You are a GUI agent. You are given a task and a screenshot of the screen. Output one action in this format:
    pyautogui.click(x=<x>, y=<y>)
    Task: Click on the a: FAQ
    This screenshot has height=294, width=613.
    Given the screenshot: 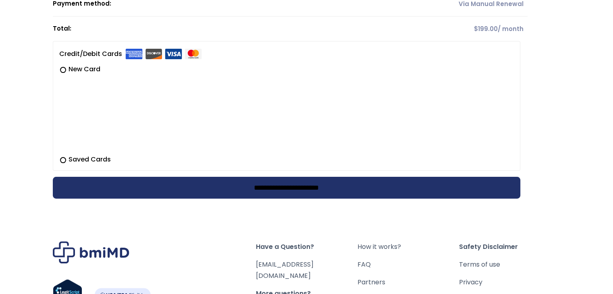 What is the action you would take?
    pyautogui.click(x=408, y=265)
    